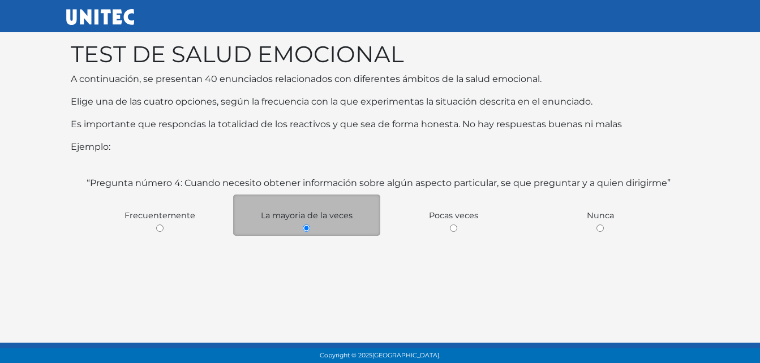 This screenshot has height=363, width=760. What do you see at coordinates (600, 215) in the screenshot?
I see `span: Nunca` at bounding box center [600, 215].